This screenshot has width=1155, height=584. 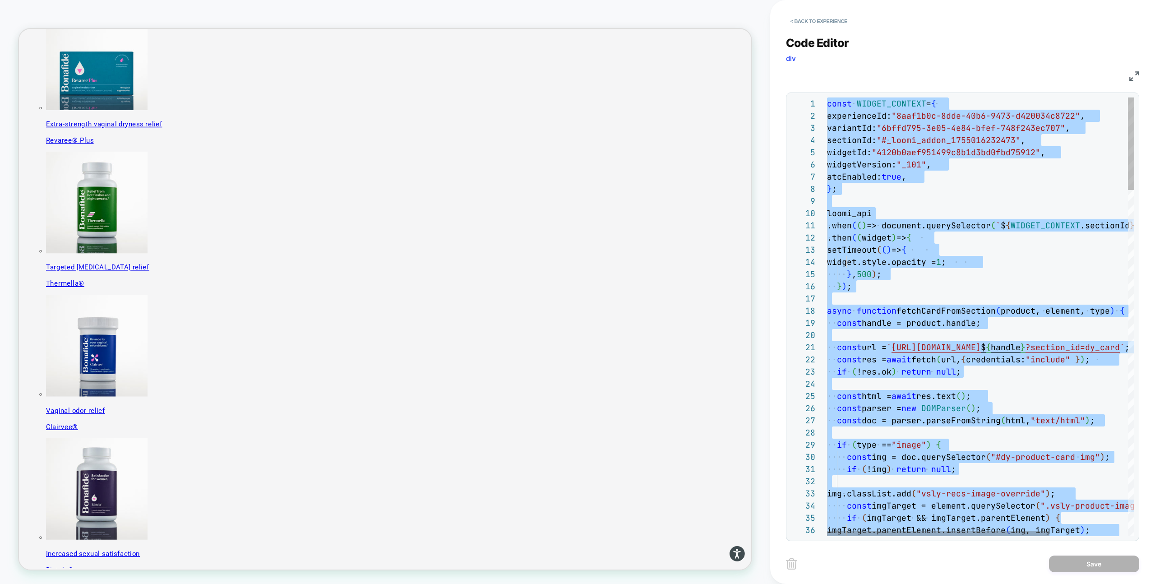 What do you see at coordinates (874, 347) in the screenshot?
I see `span: url =` at bounding box center [874, 347].